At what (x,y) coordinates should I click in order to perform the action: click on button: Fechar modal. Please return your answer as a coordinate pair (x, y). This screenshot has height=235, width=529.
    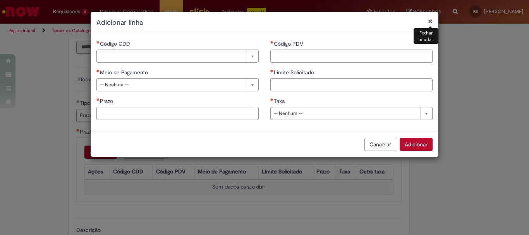
    Looking at the image, I should click on (430, 21).